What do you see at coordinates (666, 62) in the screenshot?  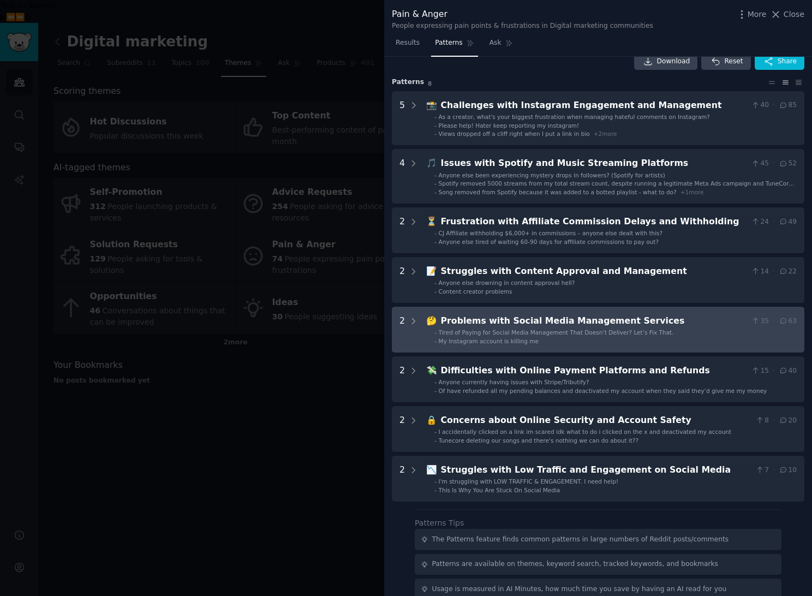 I see `a: Download` at bounding box center [666, 62].